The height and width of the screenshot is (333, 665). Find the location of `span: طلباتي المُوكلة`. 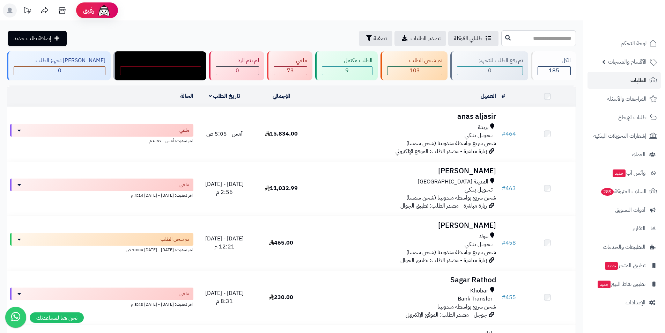

span: طلباتي المُوكلة is located at coordinates (468, 38).